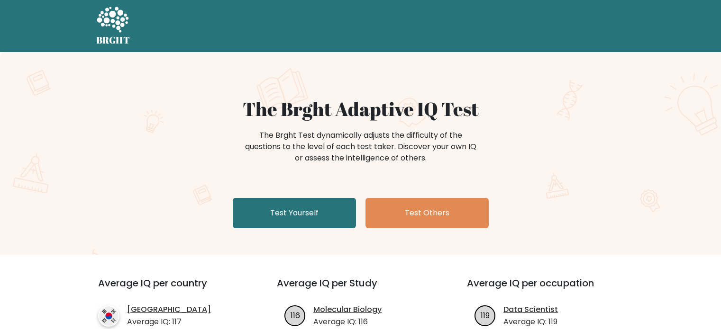 Image resolution: width=721 pixels, height=329 pixels. Describe the element at coordinates (347, 322) in the screenshot. I see `p: Average IQ: 116` at that location.